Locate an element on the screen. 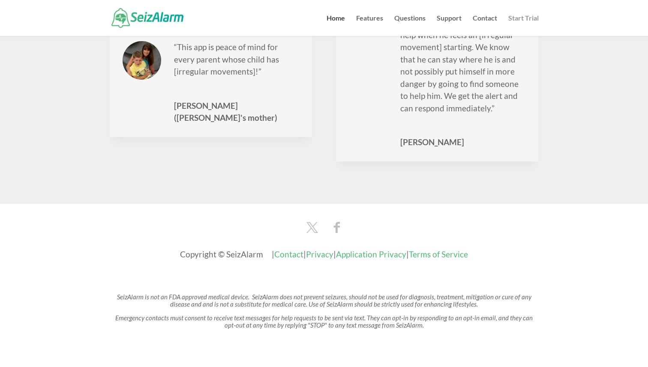  a: Start Trial is located at coordinates (523, 25).